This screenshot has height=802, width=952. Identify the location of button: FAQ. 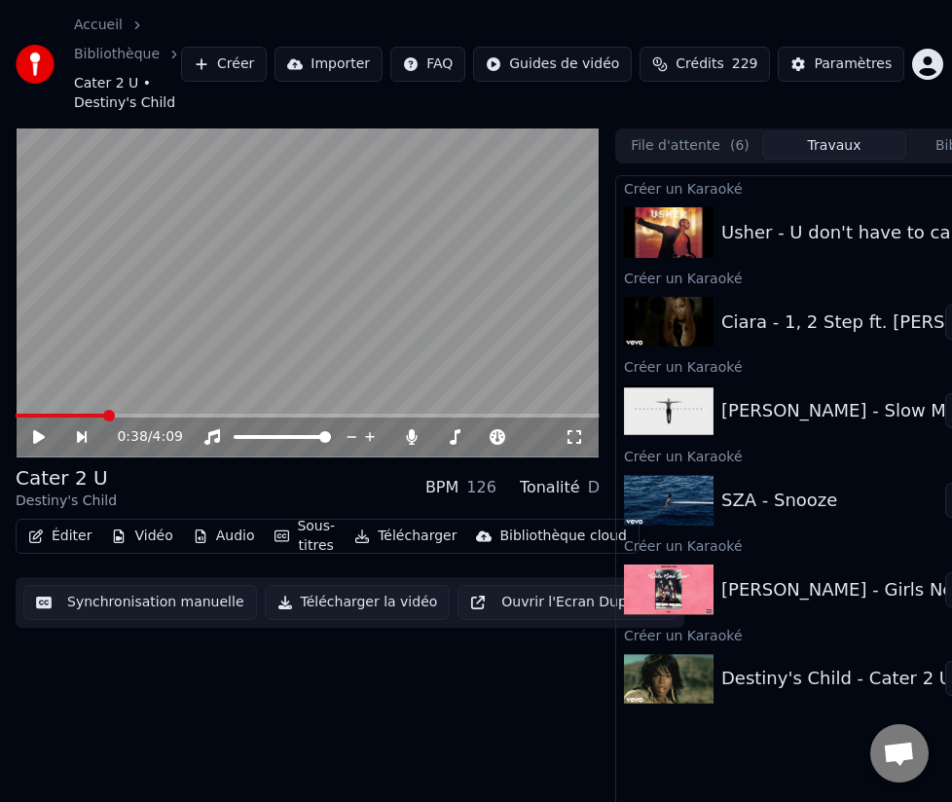
(427, 64).